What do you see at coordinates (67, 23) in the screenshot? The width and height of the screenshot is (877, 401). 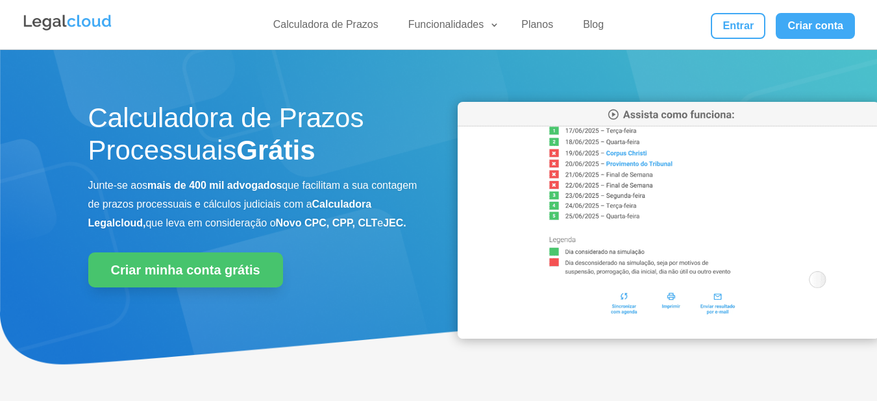 I see `img: Legalcloud Logo` at bounding box center [67, 23].